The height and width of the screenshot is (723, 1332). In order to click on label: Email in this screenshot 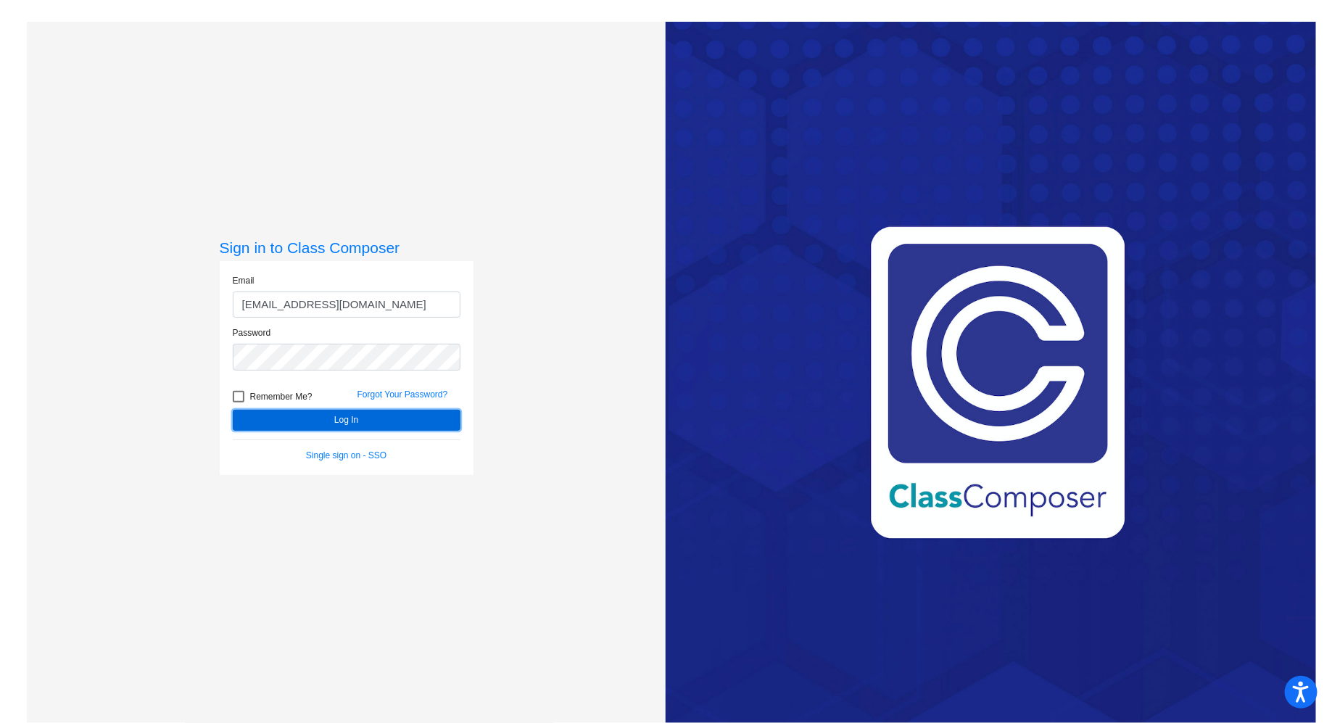, I will do `click(244, 281)`.